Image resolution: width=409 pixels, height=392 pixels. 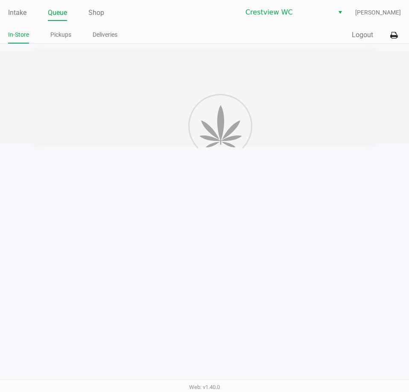 I want to click on button: Select, so click(x=340, y=12).